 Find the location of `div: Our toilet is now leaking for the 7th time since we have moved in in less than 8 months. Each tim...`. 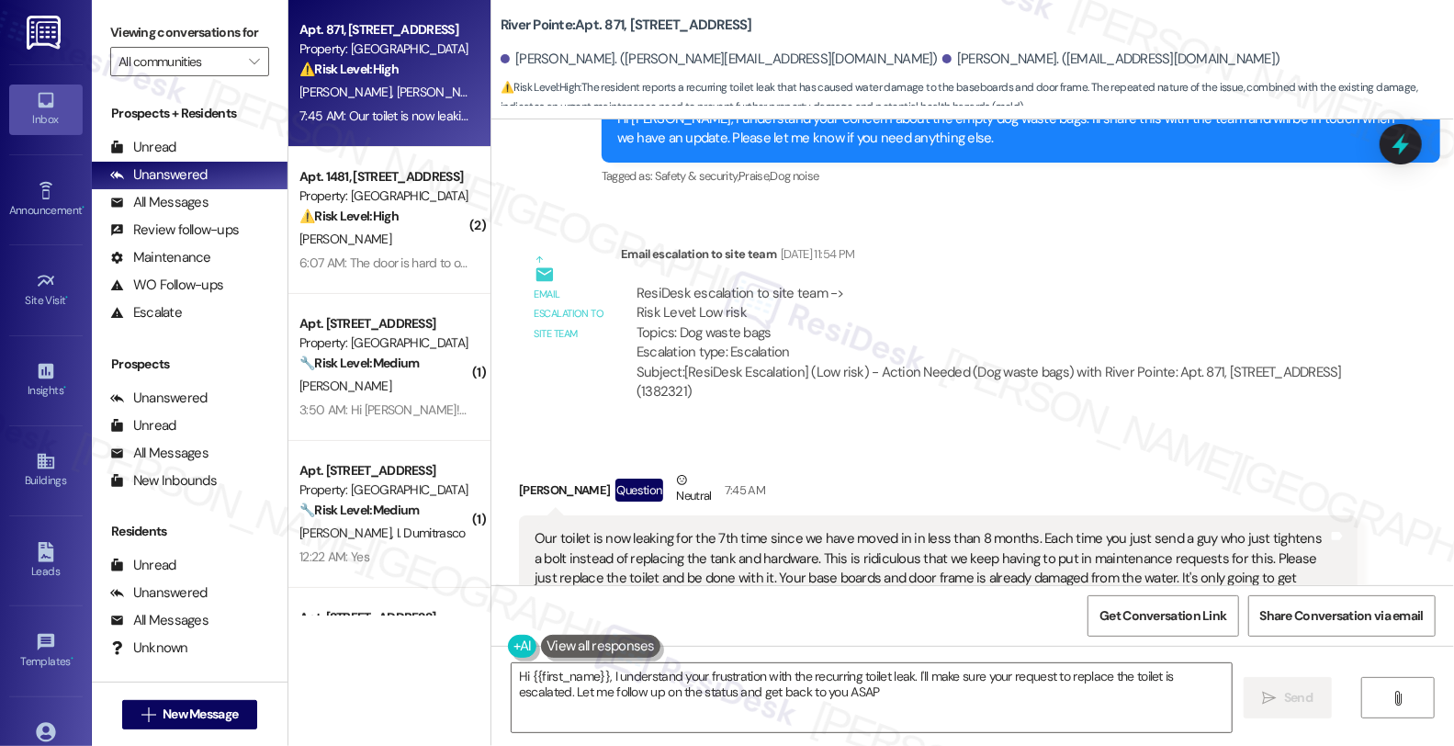

div: Our toilet is now leaking for the 7th time since we have moved in in less than 8 months. Each tim... is located at coordinates (931, 568).